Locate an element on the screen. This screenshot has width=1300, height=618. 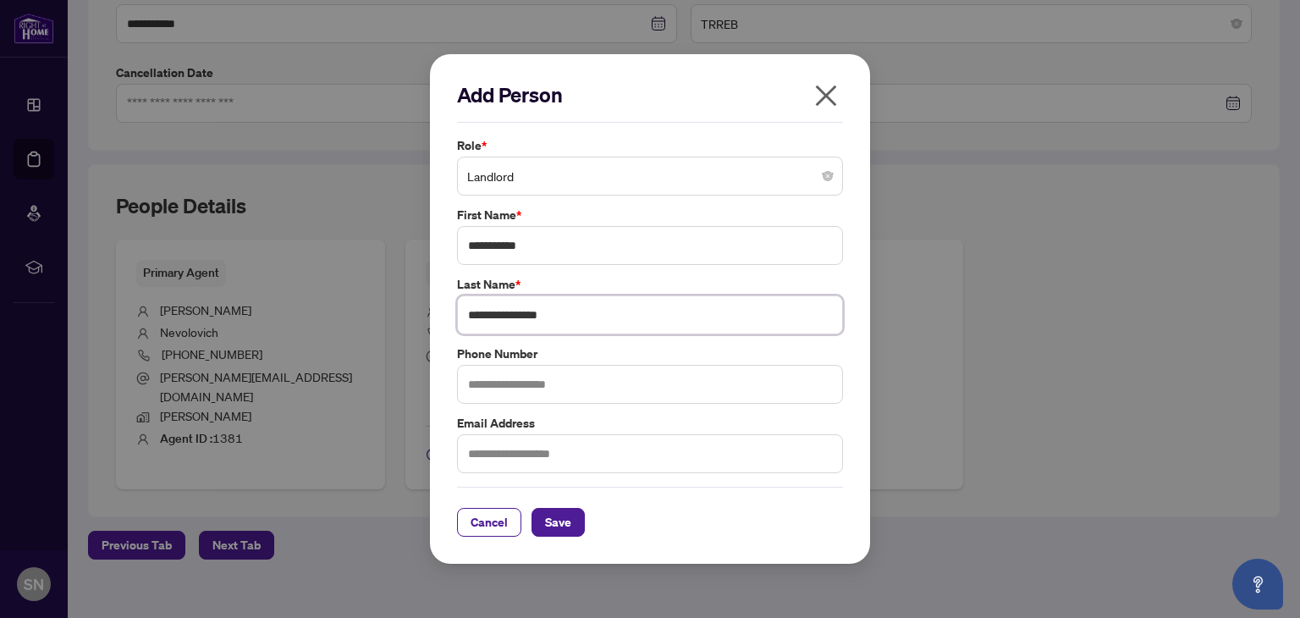
h2: Add Person is located at coordinates (650, 95).